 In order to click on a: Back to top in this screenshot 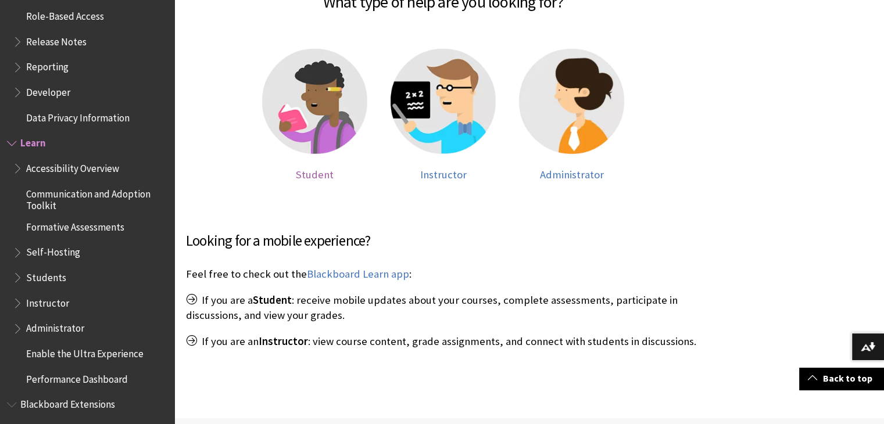, I will do `click(841, 378)`.